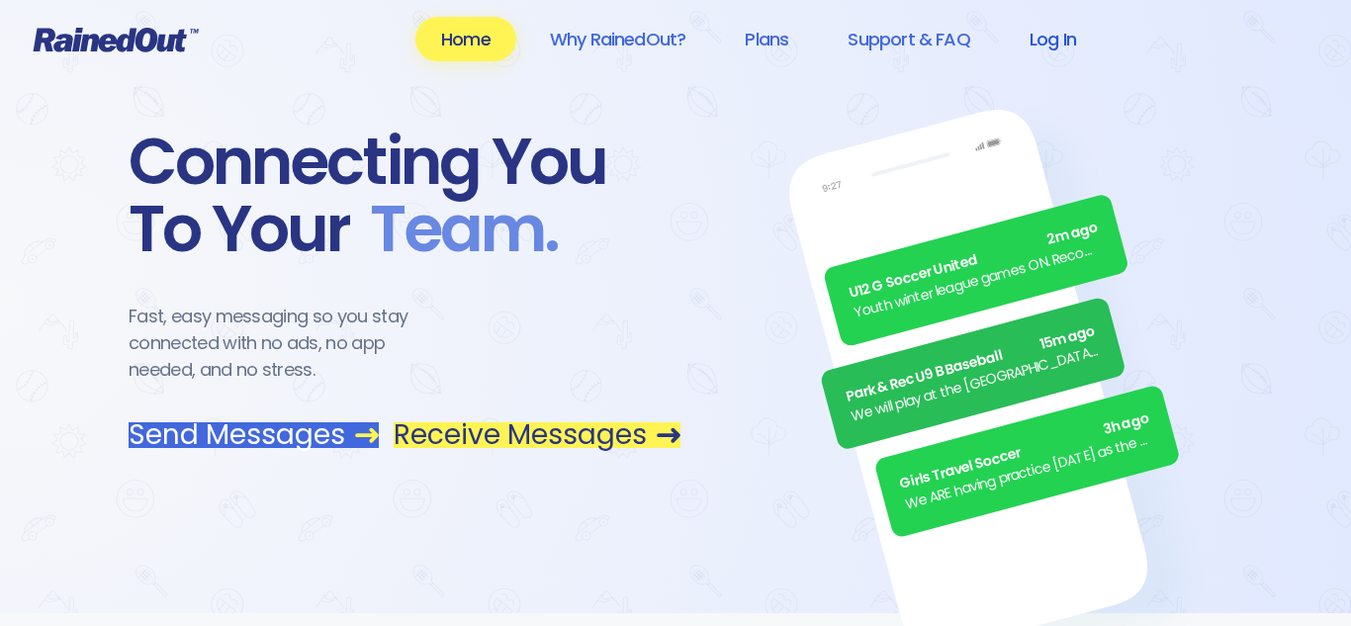  Describe the element at coordinates (466, 39) in the screenshot. I see `a: Home` at that location.